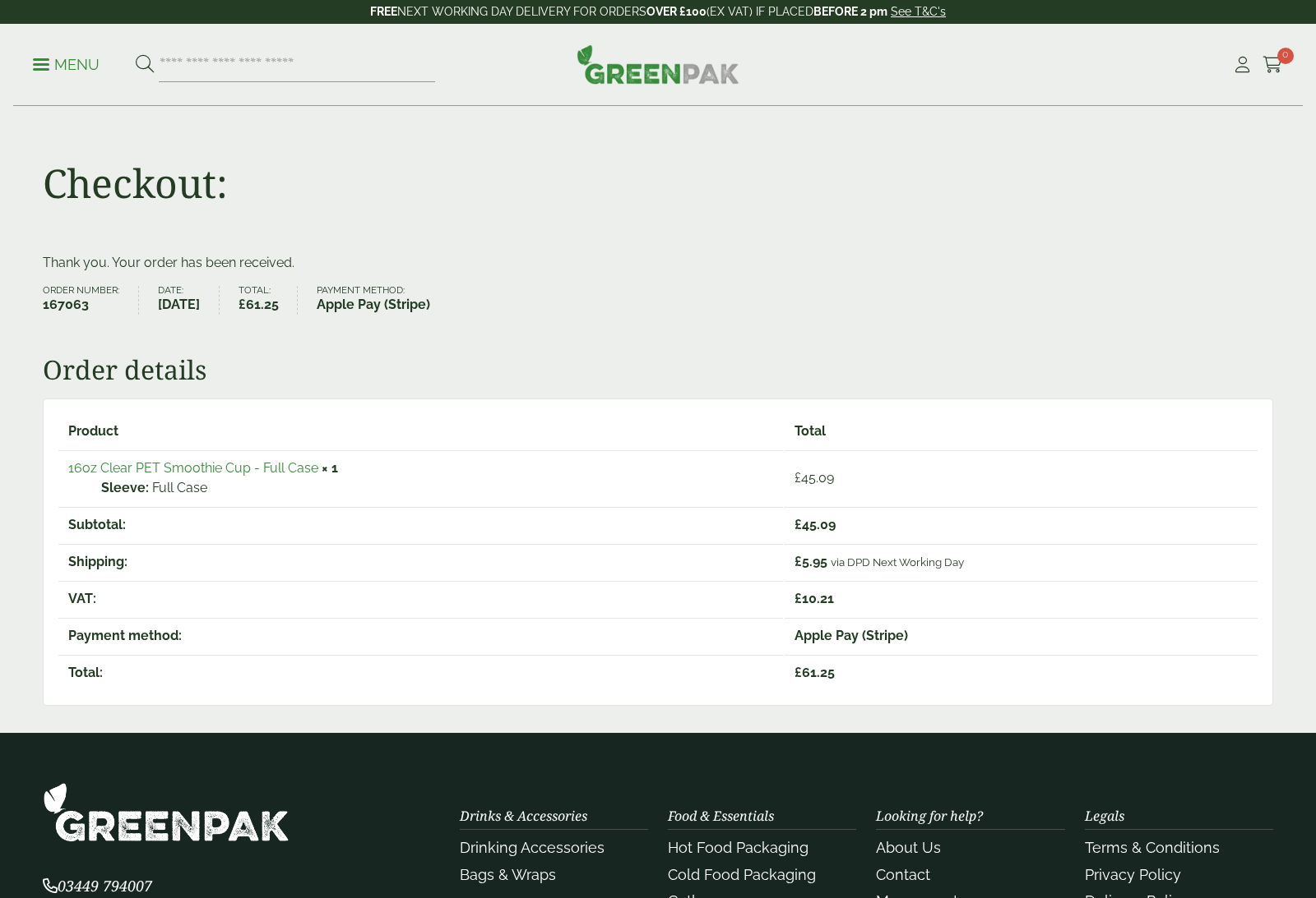 The image size is (1316, 898). I want to click on a: Hot Food Packaging, so click(738, 847).